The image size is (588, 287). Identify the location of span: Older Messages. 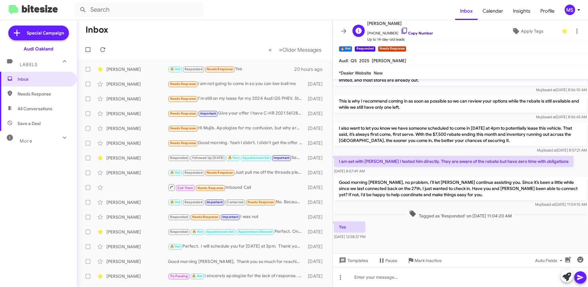
(302, 50).